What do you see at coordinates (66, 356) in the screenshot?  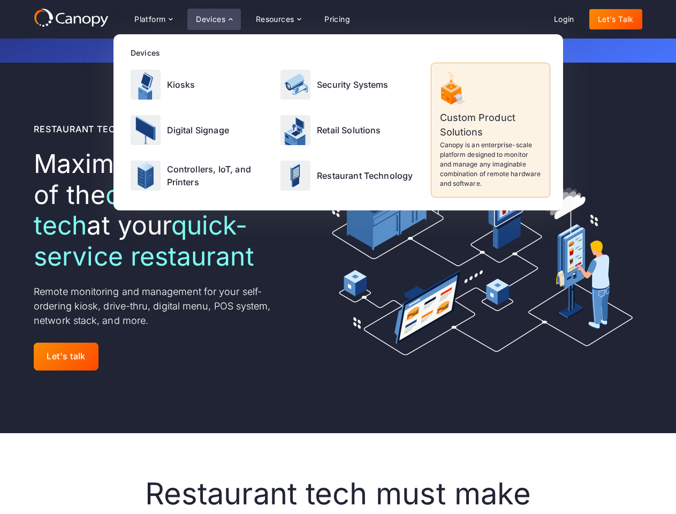 I see `div: Let's talk` at bounding box center [66, 356].